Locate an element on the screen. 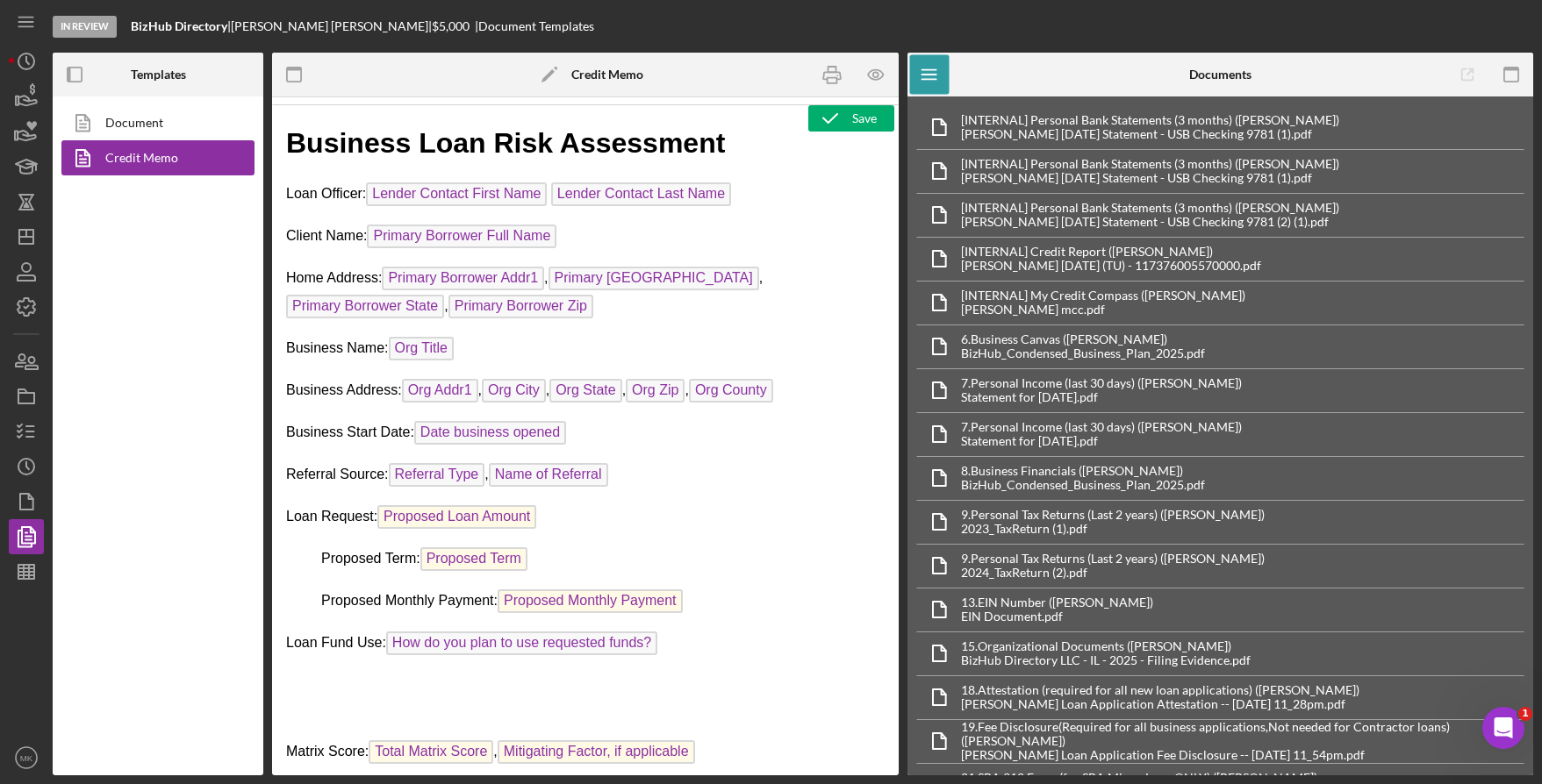 This screenshot has height=784, width=1542. p: Loan Officer: is located at coordinates (314, 92).